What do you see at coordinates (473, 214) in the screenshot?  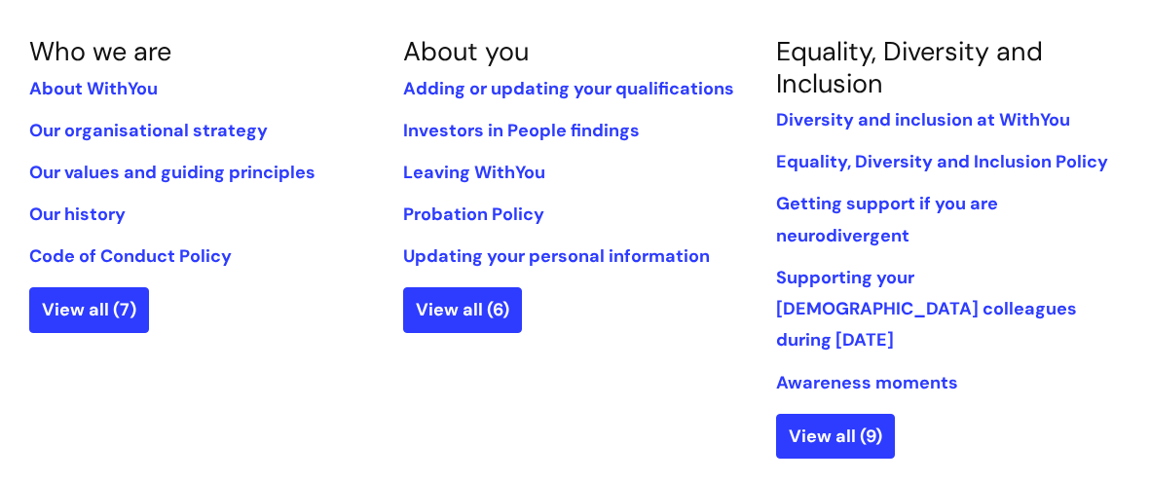 I see `a: Probation Policy` at bounding box center [473, 214].